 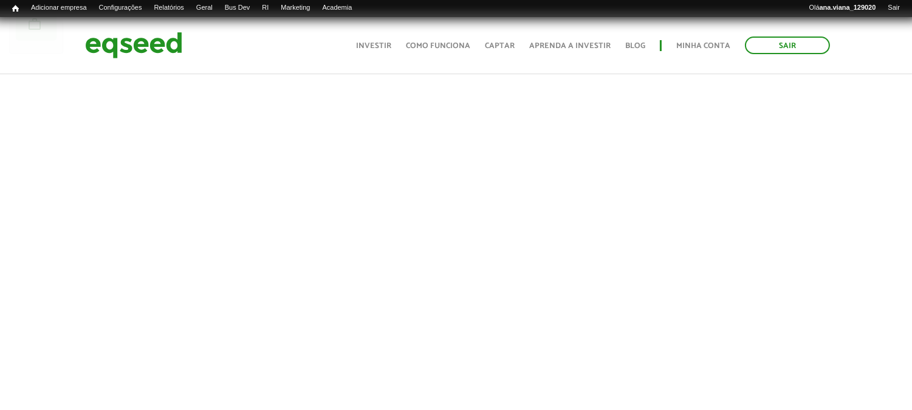 What do you see at coordinates (134, 45) in the screenshot?
I see `img: EqSeed` at bounding box center [134, 45].